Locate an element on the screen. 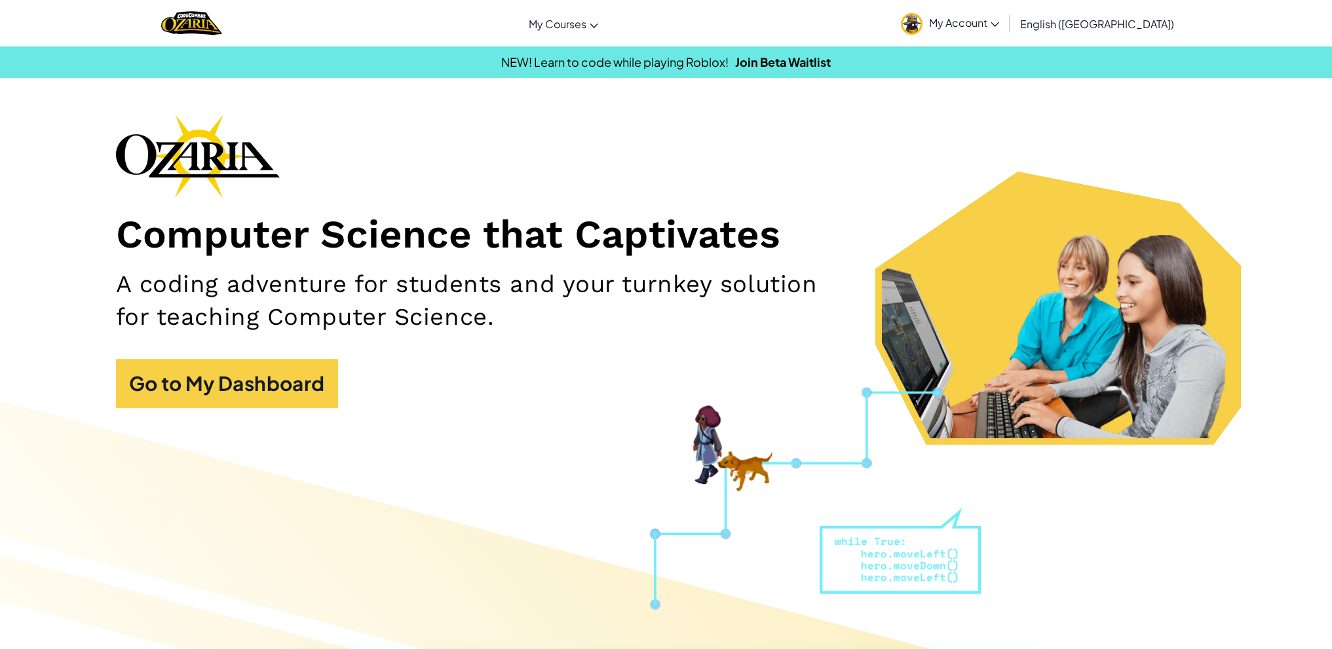 The width and height of the screenshot is (1332, 649). span: My Courses is located at coordinates (557, 24).